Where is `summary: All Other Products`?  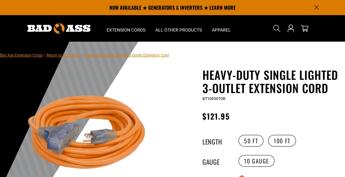
summary: All Other Products is located at coordinates (179, 28).